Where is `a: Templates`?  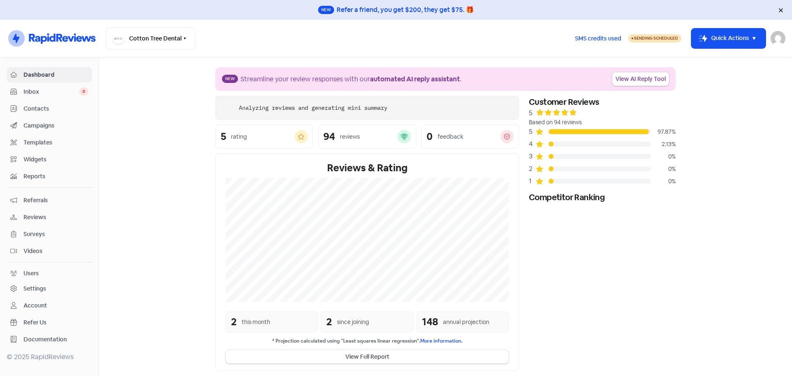 a: Templates is located at coordinates (49, 142).